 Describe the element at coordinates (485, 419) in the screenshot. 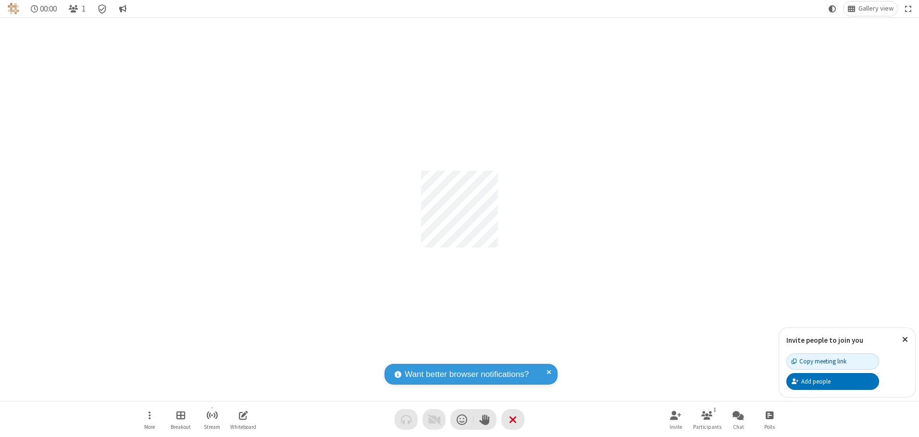

I see `button: Raise hand` at that location.